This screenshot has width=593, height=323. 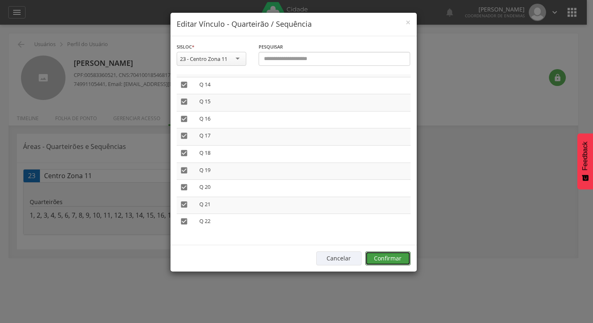 I want to click on span: Sisloc, so click(x=184, y=47).